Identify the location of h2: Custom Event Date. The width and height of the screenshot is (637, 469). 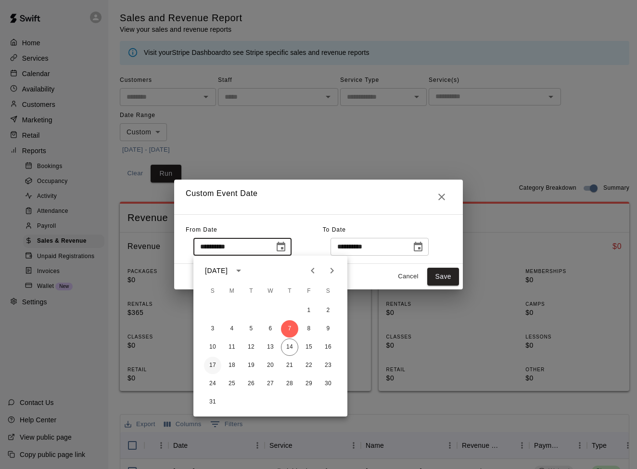
(319, 197).